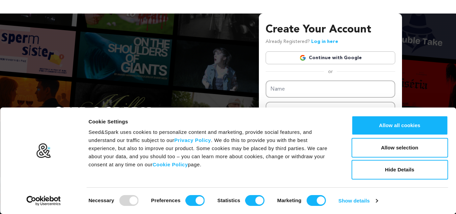 This screenshot has width=456, height=214. Describe the element at coordinates (331, 30) in the screenshot. I see `h3: Create Your Account` at that location.